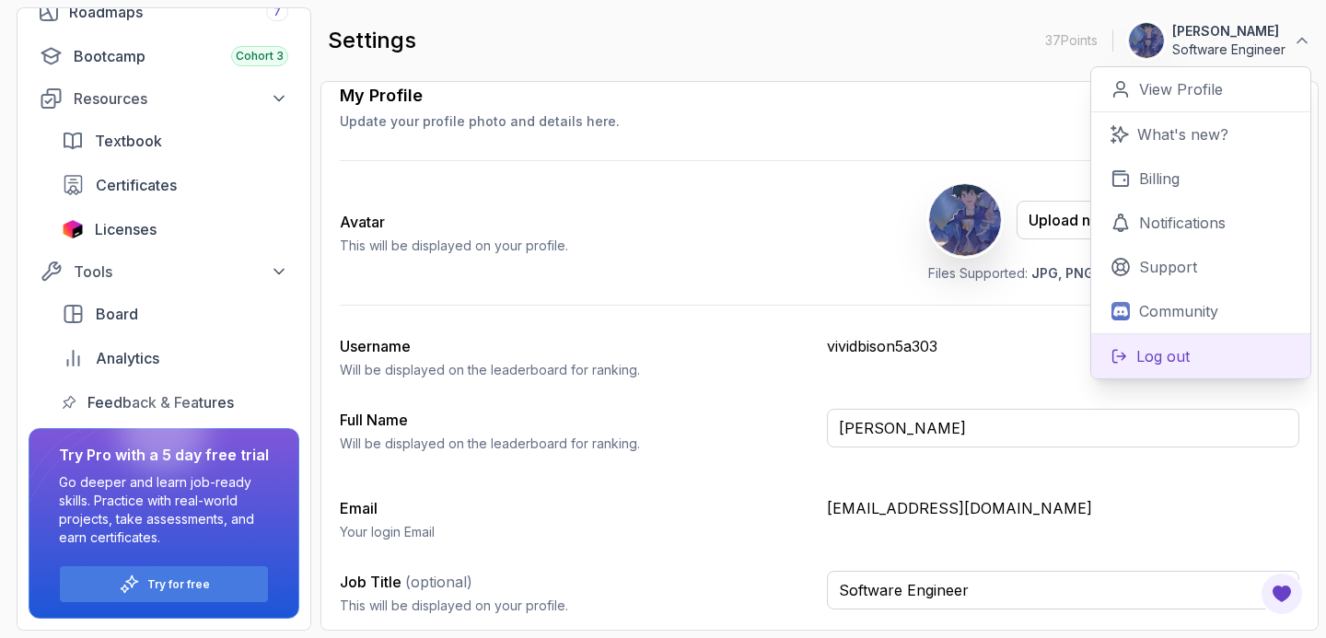  What do you see at coordinates (1200, 89) in the screenshot?
I see `a: View Profile` at bounding box center [1200, 89].